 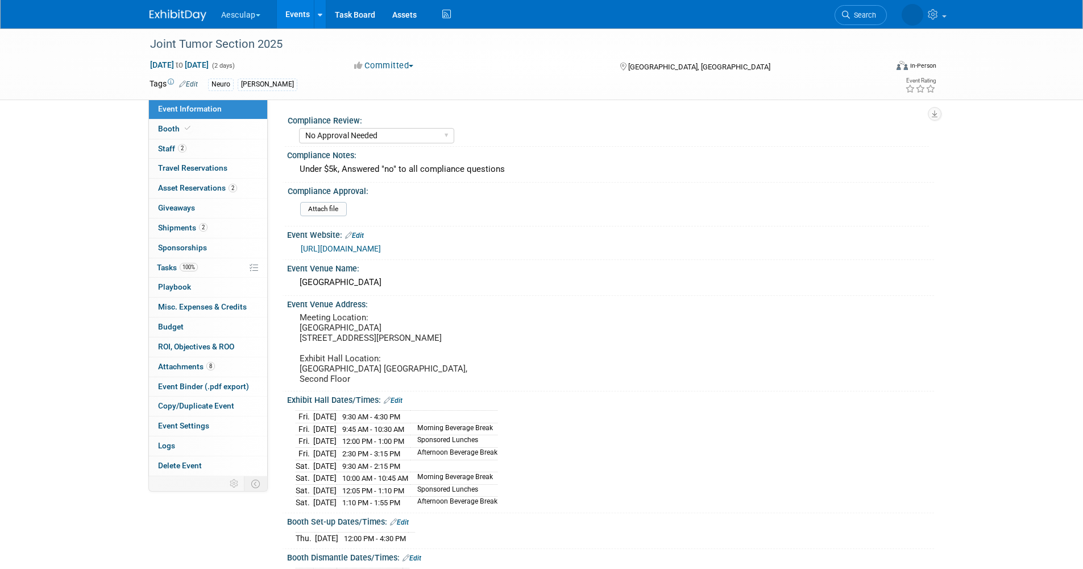 What do you see at coordinates (208, 446) in the screenshot?
I see `a: Logs` at bounding box center [208, 446].